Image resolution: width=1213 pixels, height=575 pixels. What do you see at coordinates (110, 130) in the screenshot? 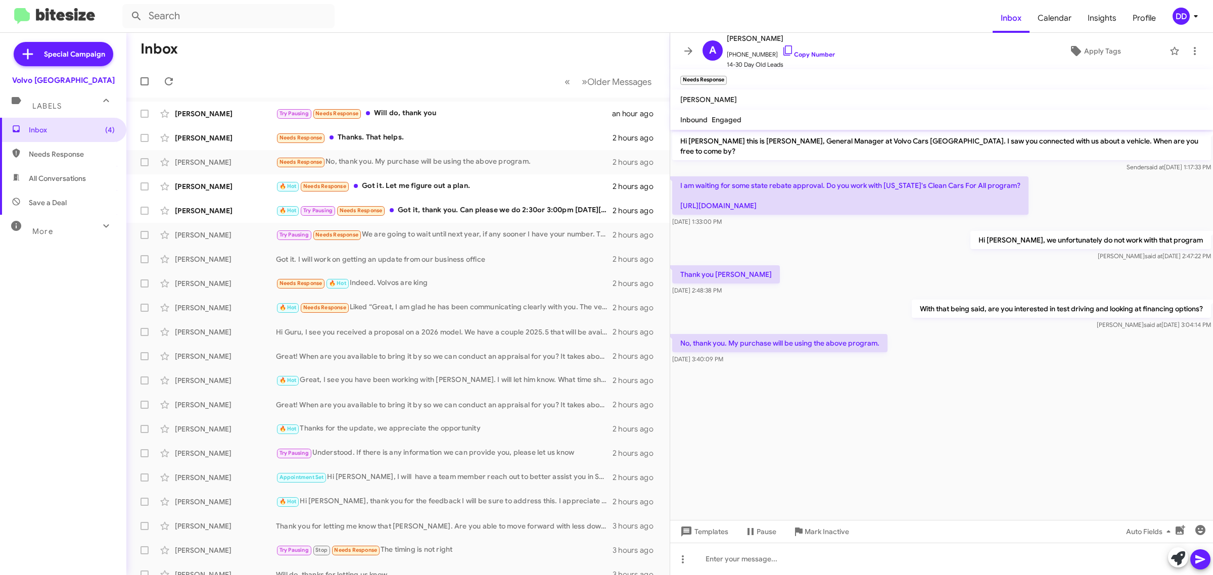
I see `span: (4)` at bounding box center [110, 130].